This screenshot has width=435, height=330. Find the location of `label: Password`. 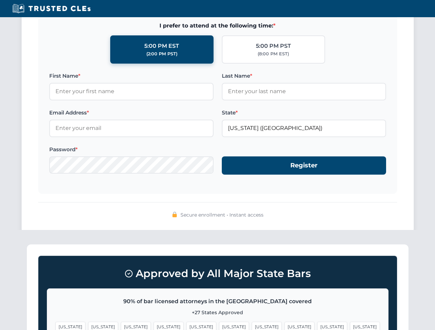

label: Password is located at coordinates (131, 150).